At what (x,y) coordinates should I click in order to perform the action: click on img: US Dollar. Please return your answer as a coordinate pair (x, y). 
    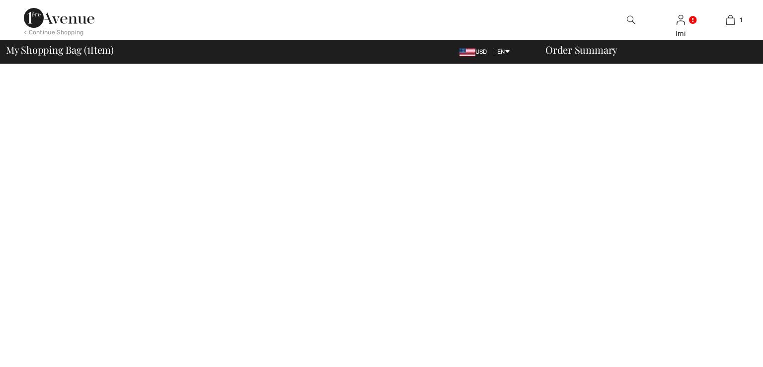
    Looking at the image, I should click on (468, 52).